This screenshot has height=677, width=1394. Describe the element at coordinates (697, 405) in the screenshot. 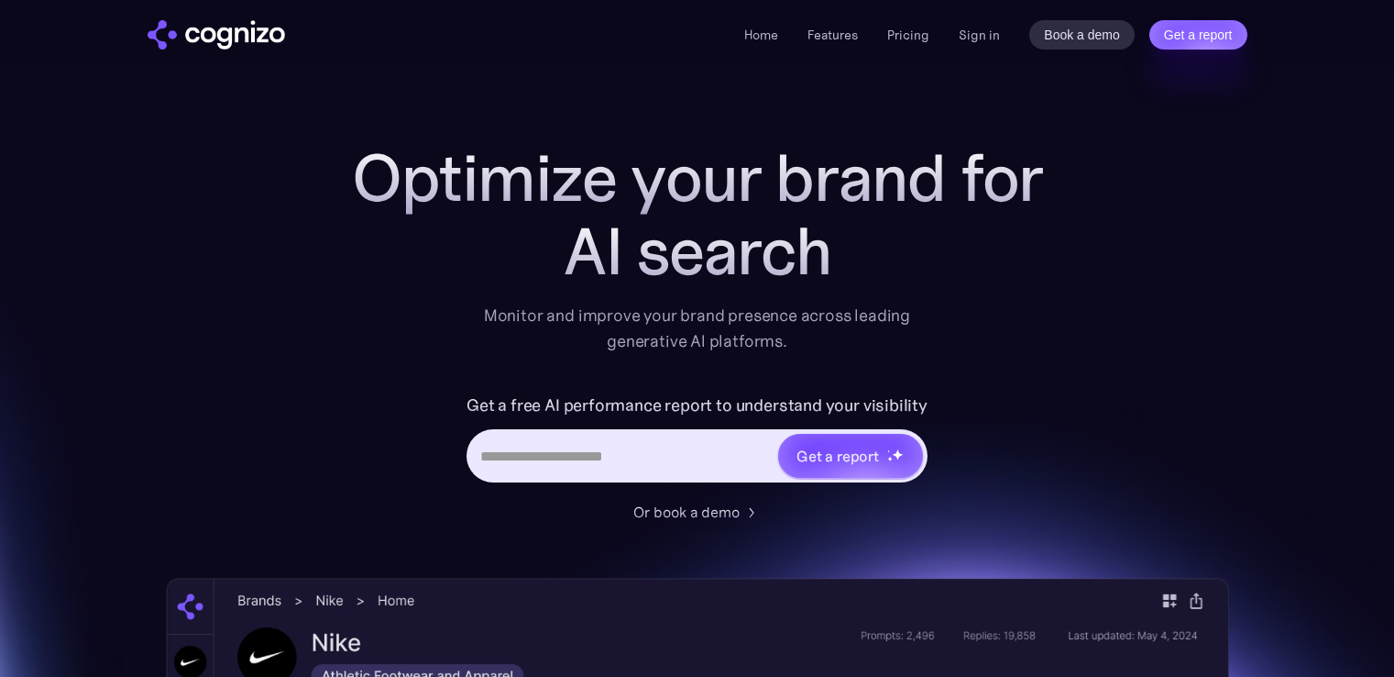

I see `label: Get a free AI performance report to understand your visibility` at that location.